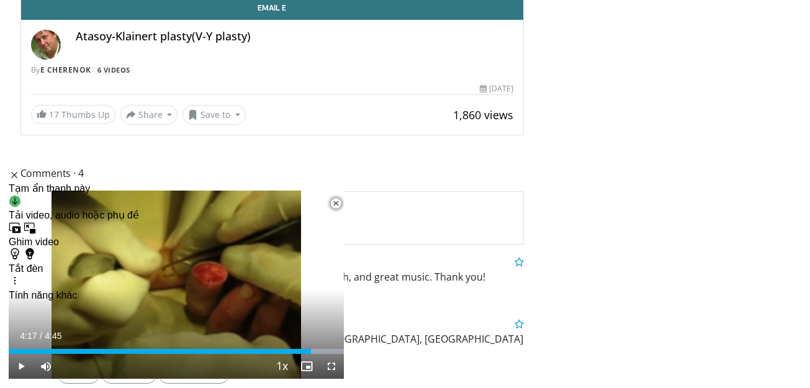  What do you see at coordinates (176, 351) in the screenshot?
I see `div: Progress Bar` at bounding box center [176, 351].